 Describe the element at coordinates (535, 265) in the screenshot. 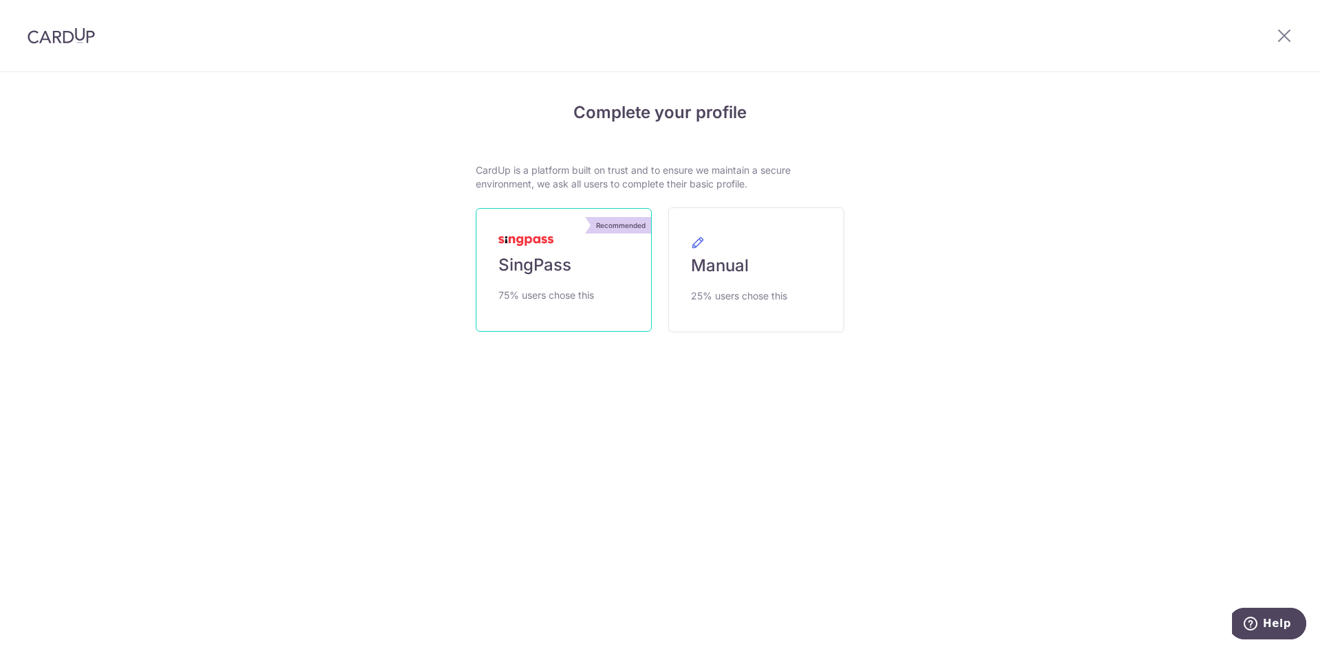

I see `span: SingPass` at that location.